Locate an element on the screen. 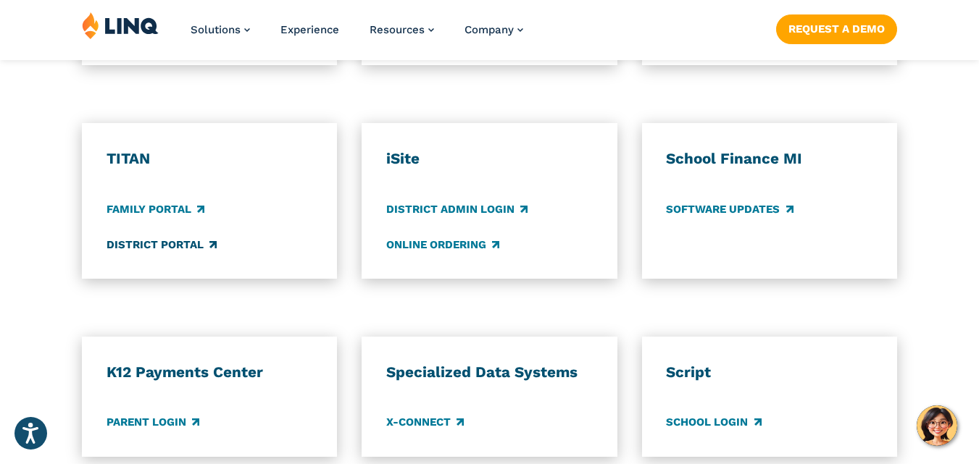  button: Hello, have a question? Let’s chat. is located at coordinates (937, 426).